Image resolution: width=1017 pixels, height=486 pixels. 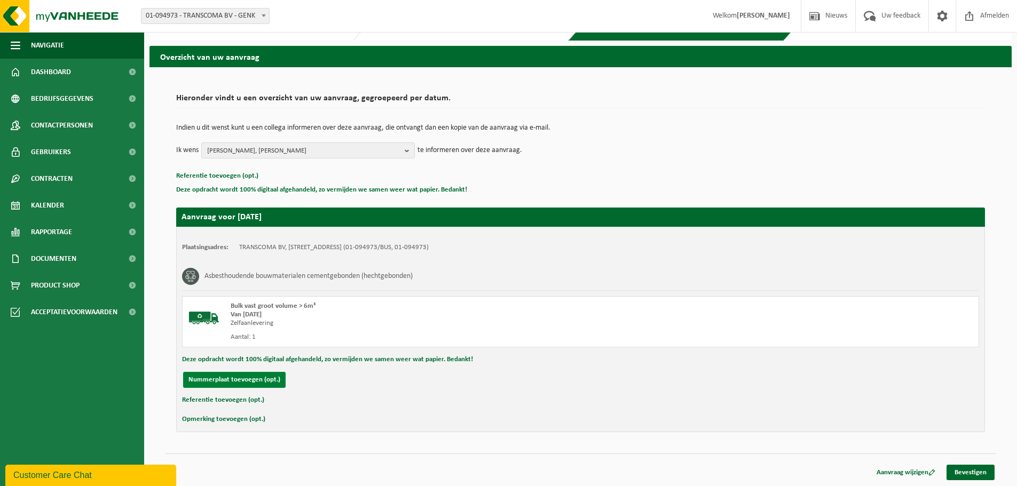 What do you see at coordinates (906, 472) in the screenshot?
I see `a: Aanvraag wijzigen` at bounding box center [906, 472].